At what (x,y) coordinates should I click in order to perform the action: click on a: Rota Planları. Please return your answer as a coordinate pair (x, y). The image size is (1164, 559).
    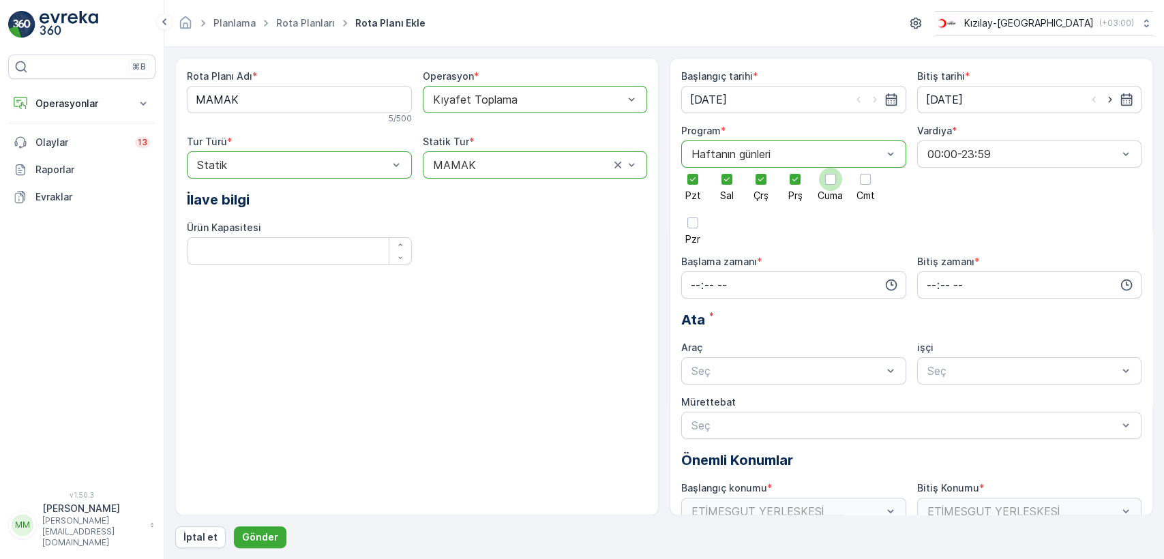
    Looking at the image, I should click on (305, 22).